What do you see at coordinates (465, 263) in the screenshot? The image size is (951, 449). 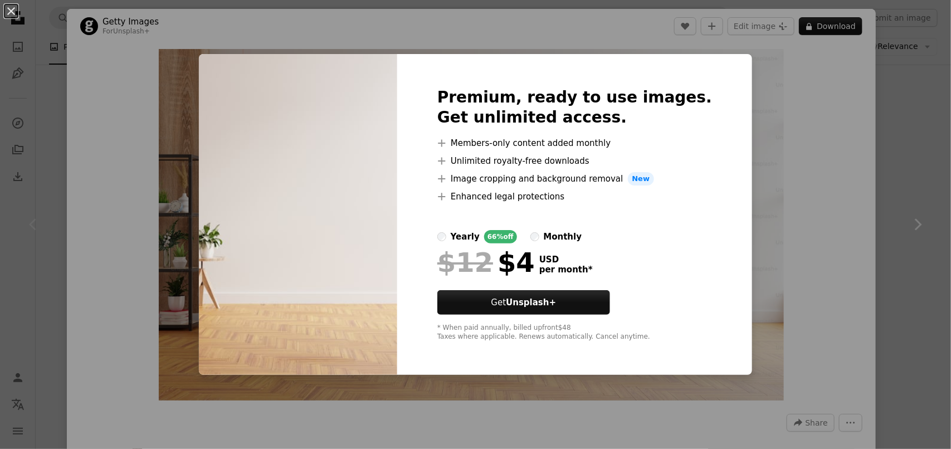 I see `span: $12` at bounding box center [465, 263].